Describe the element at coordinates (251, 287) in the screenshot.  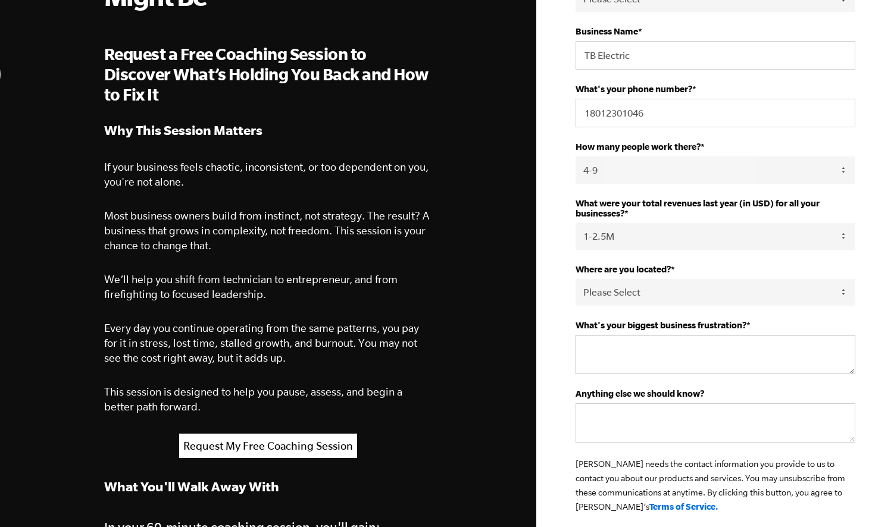
I see `span: We’ll help you shift from technician to entrepreneur, and from firefighting to focused leadership.` at that location.